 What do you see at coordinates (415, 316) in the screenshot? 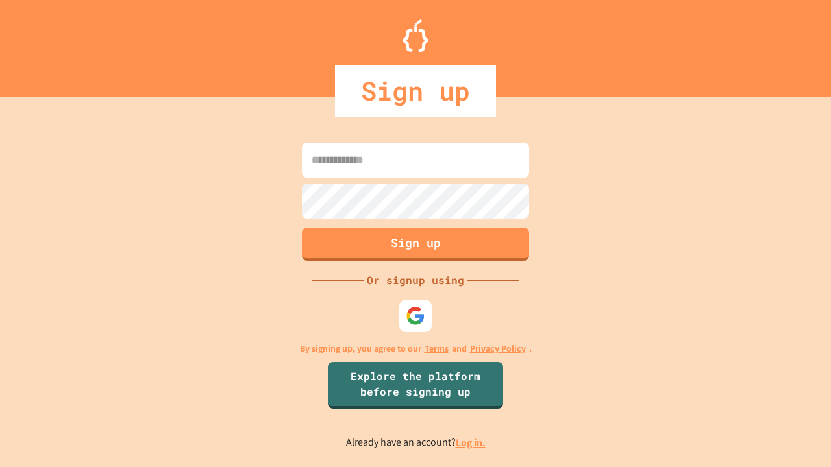
I see `img: google-icon.svg` at bounding box center [415, 316].